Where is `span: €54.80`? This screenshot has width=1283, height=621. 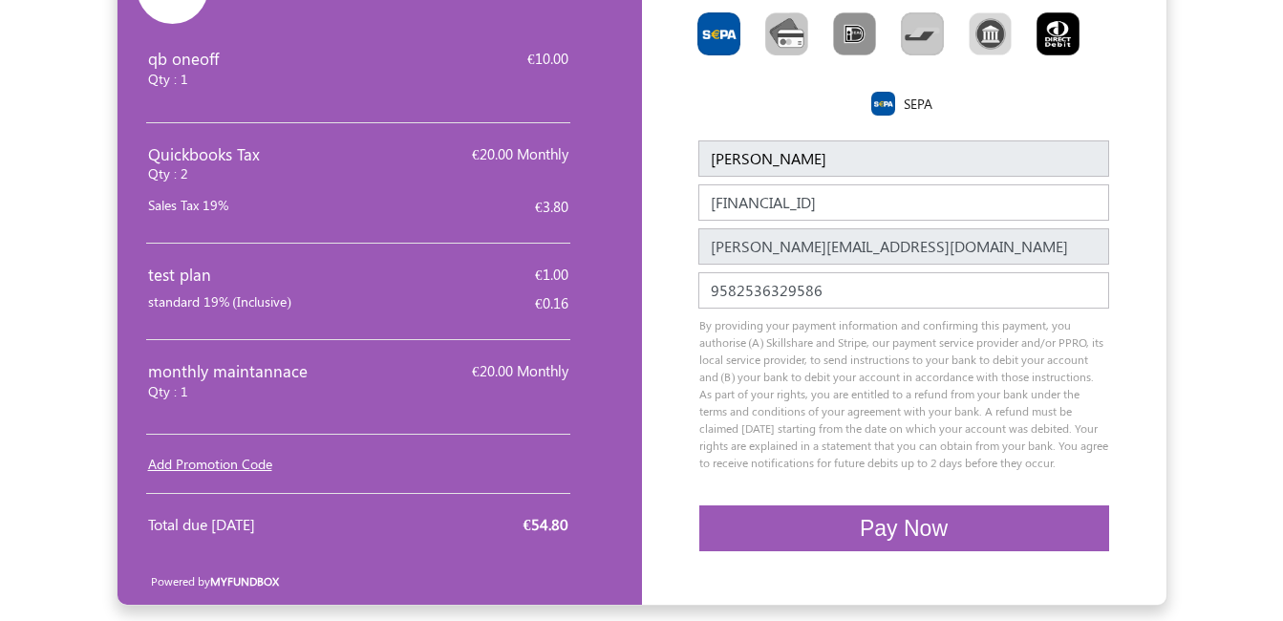 span: €54.80 is located at coordinates (545, 523).